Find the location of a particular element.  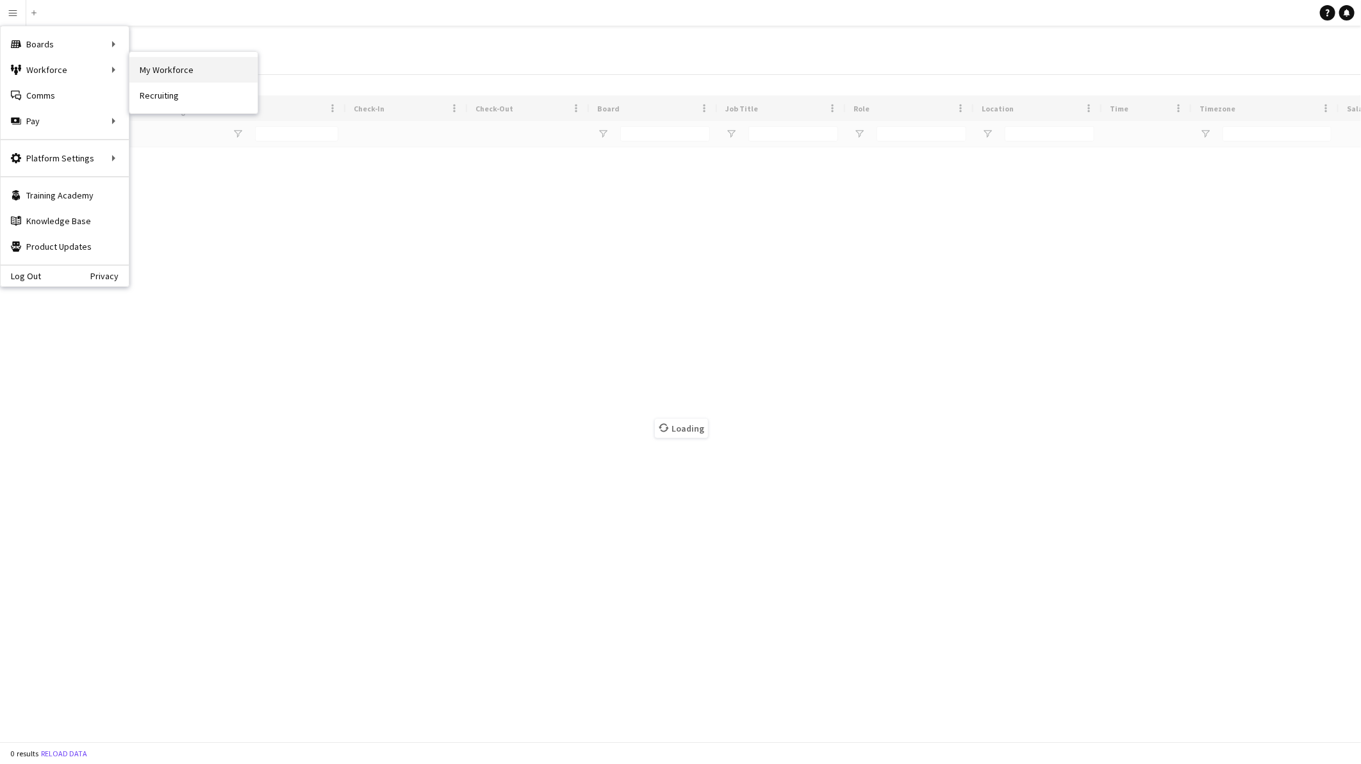

div: Pay is located at coordinates (65, 121).